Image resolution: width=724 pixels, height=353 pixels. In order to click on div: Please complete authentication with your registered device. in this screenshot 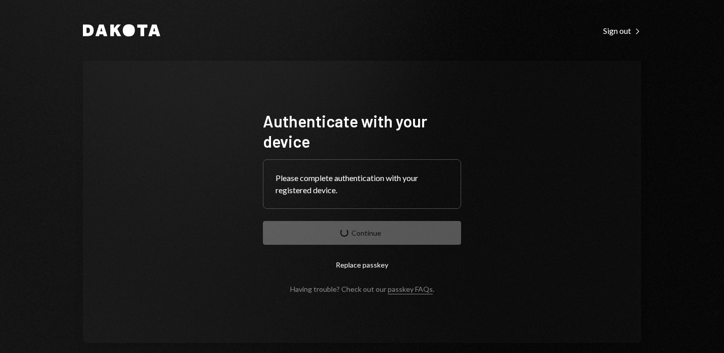, I will do `click(362, 184)`.